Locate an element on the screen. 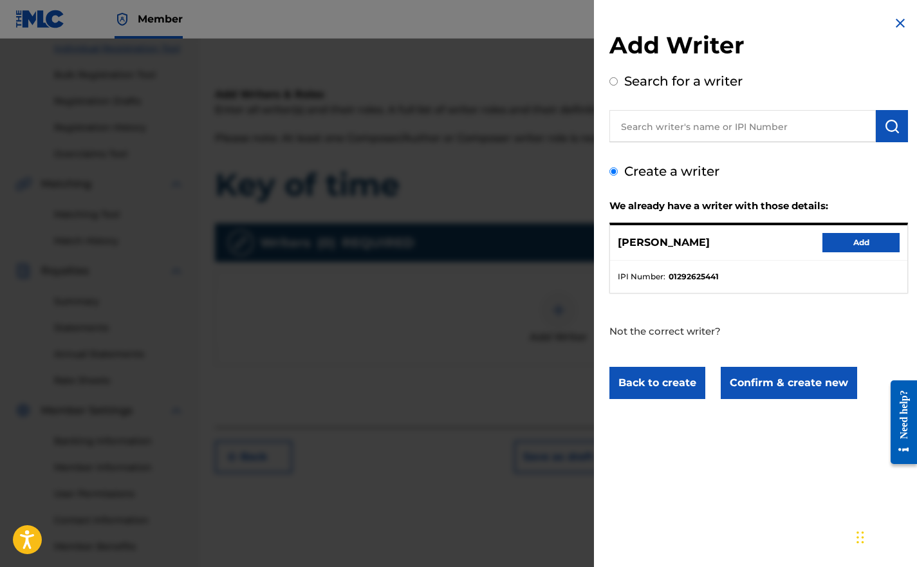  button: Back to create is located at coordinates (657, 383).